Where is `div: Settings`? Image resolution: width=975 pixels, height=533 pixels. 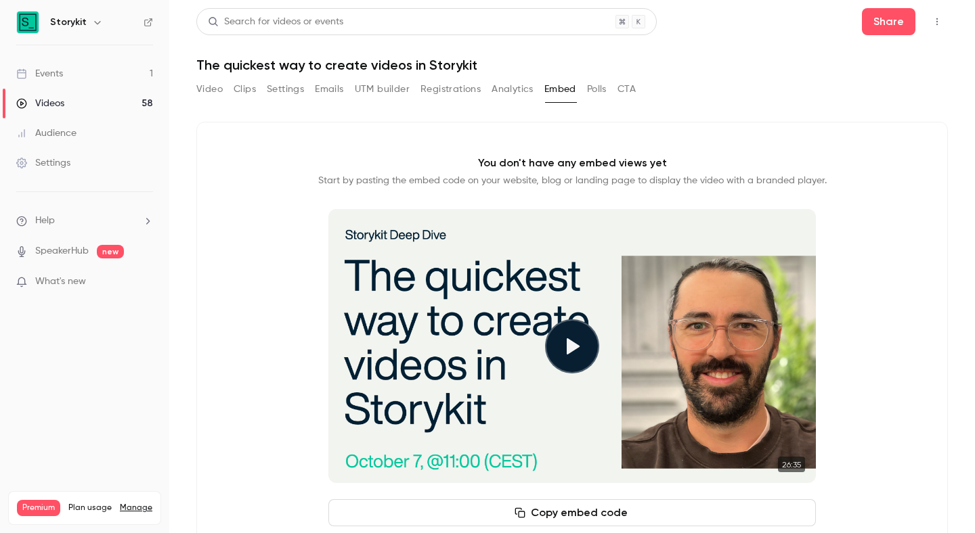
div: Settings is located at coordinates (43, 163).